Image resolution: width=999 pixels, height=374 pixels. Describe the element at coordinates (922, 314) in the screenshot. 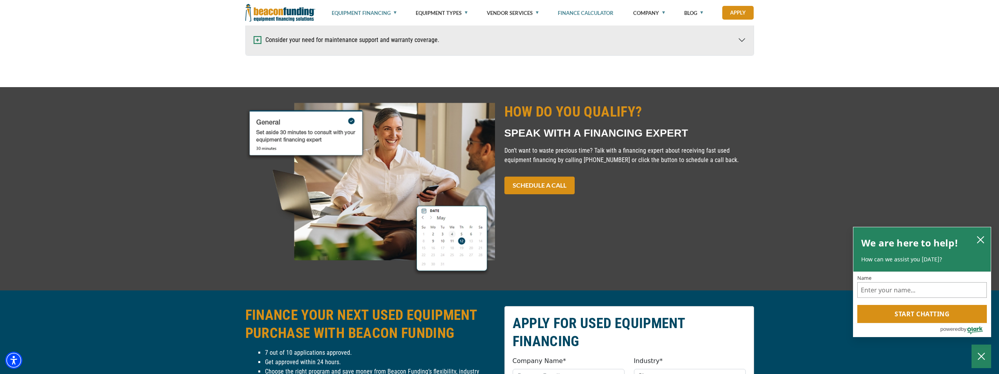

I see `button: Start chatting` at that location.